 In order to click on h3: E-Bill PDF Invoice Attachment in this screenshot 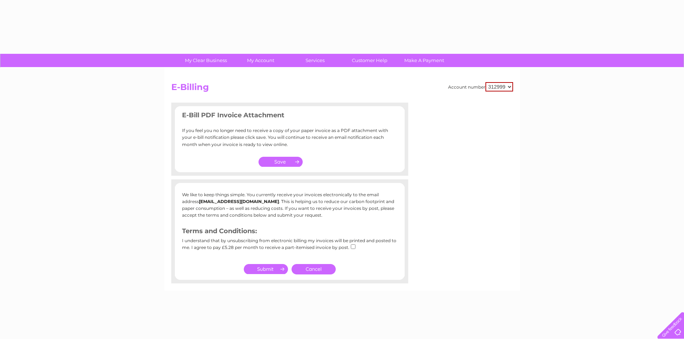, I will do `click(290, 116)`.